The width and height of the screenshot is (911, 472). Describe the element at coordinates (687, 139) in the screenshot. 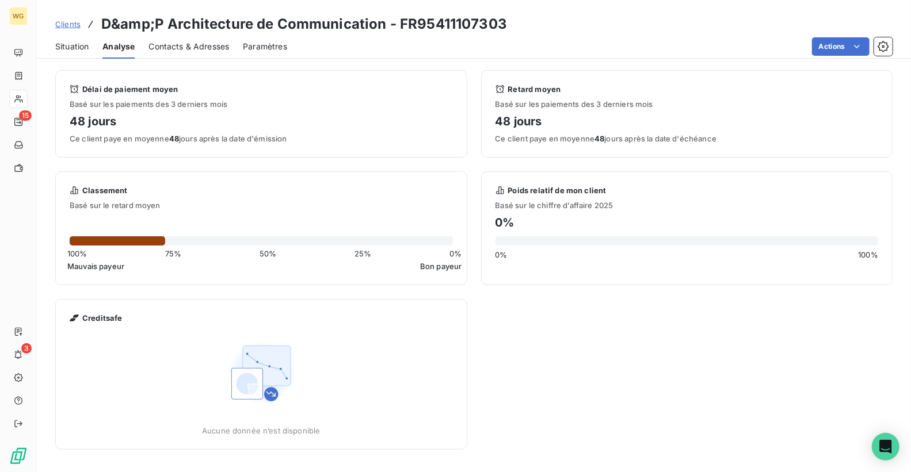

I see `span: Ce client paye en moyenne jours après la date d'échéance` at that location.